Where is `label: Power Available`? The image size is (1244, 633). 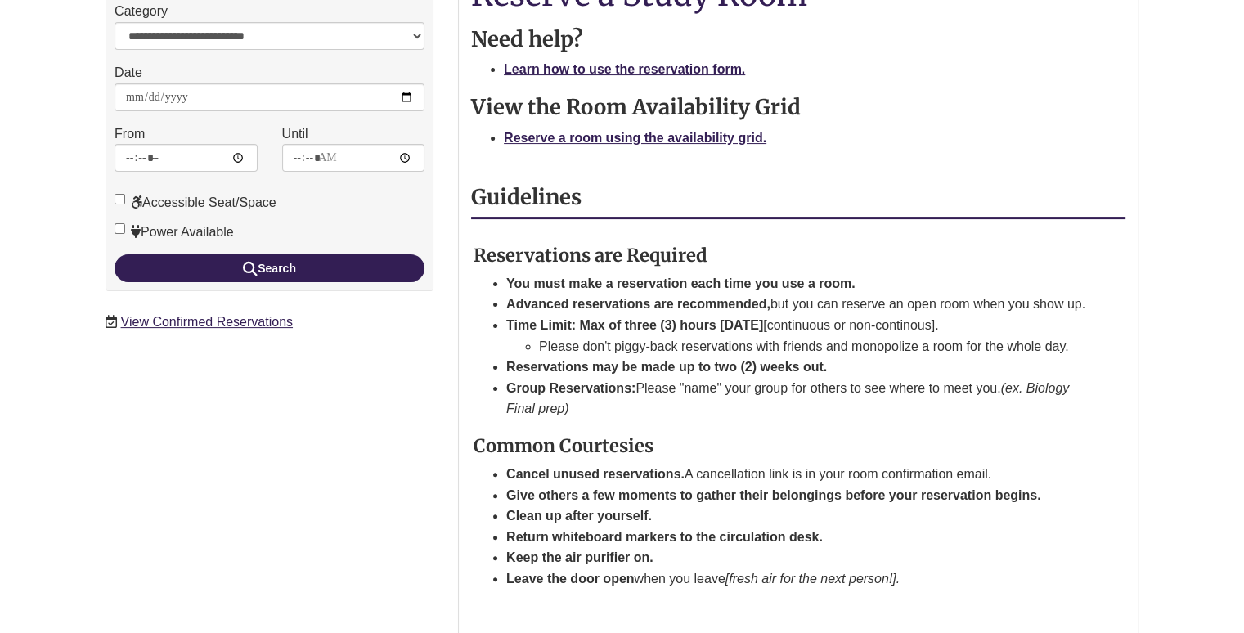 label: Power Available is located at coordinates (174, 232).